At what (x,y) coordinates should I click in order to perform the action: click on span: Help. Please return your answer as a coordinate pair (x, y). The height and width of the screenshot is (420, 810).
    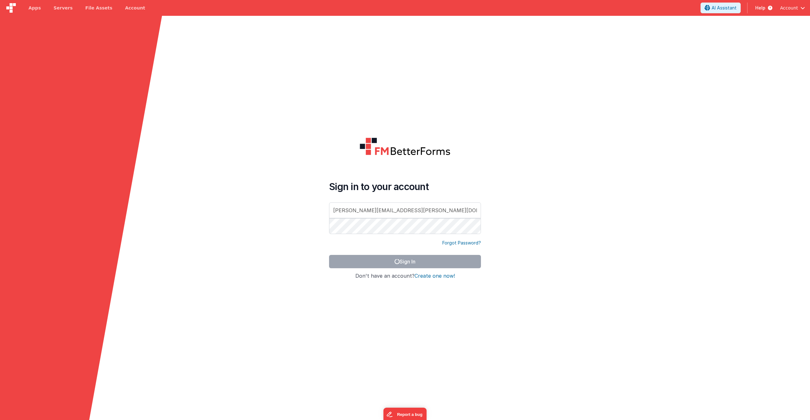
    Looking at the image, I should click on (761, 8).